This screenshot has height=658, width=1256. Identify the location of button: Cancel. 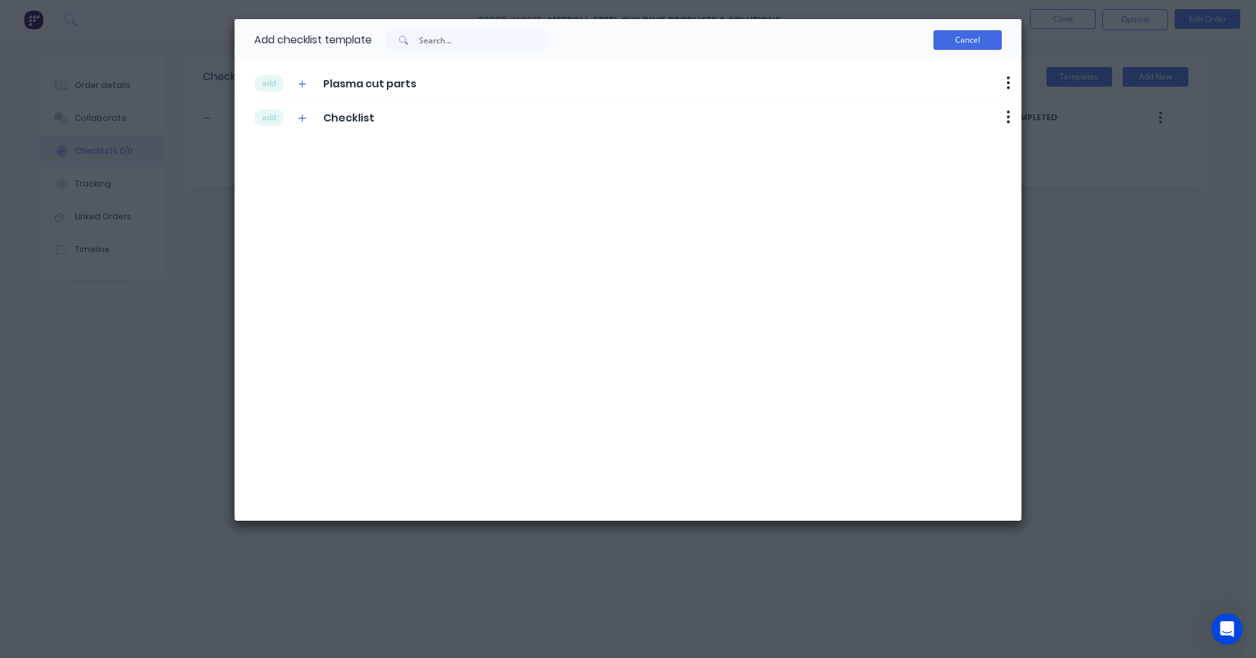
(967, 40).